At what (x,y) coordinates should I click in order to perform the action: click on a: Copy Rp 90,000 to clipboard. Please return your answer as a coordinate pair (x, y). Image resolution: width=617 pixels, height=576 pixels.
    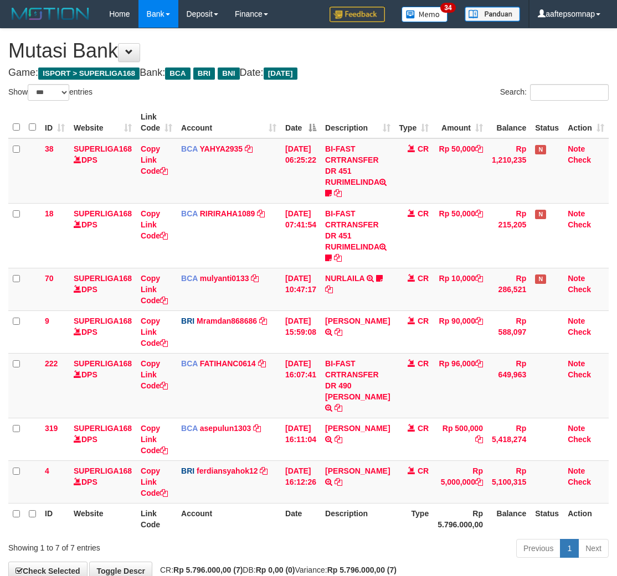
    Looking at the image, I should click on (479, 321).